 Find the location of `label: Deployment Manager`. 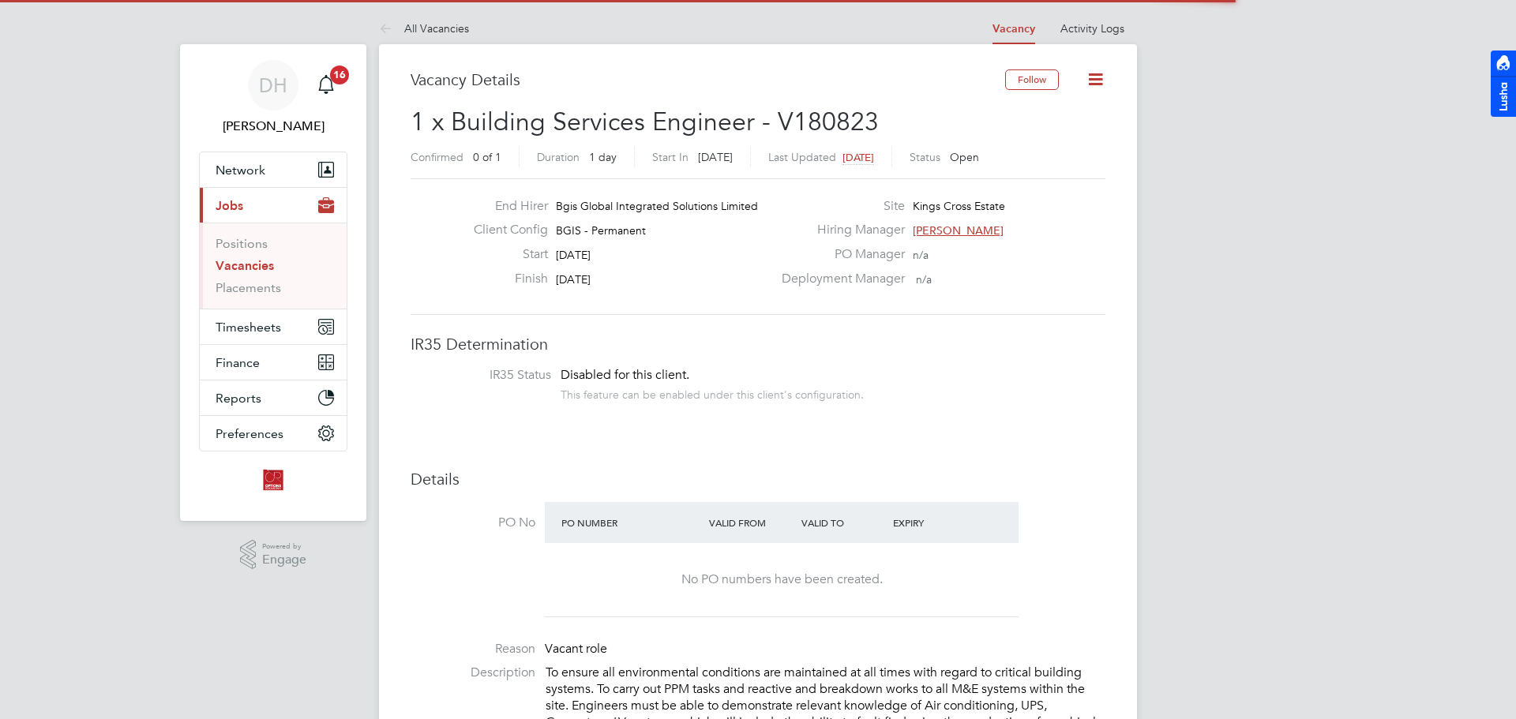

label: Deployment Manager is located at coordinates (839, 279).